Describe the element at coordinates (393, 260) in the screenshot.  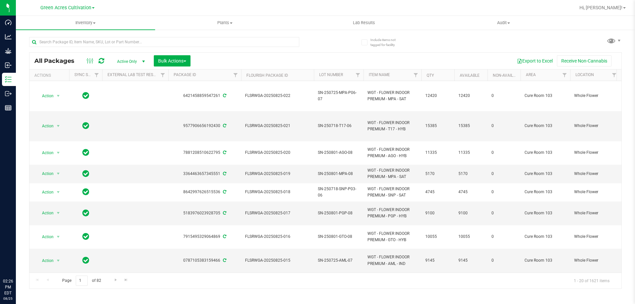
I see `span: WGT - FLOWER INDOOR PREMIUM - AML - IND` at that location.